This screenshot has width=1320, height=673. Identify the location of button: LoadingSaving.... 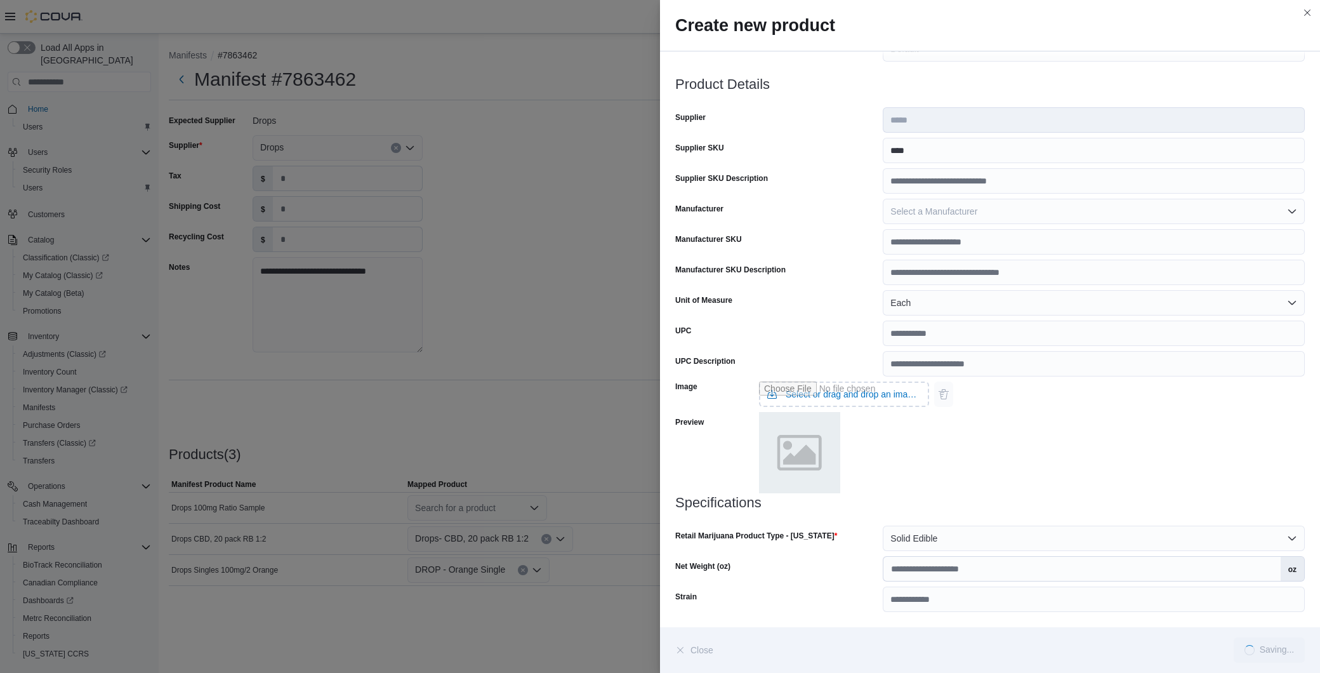
(1270, 650).